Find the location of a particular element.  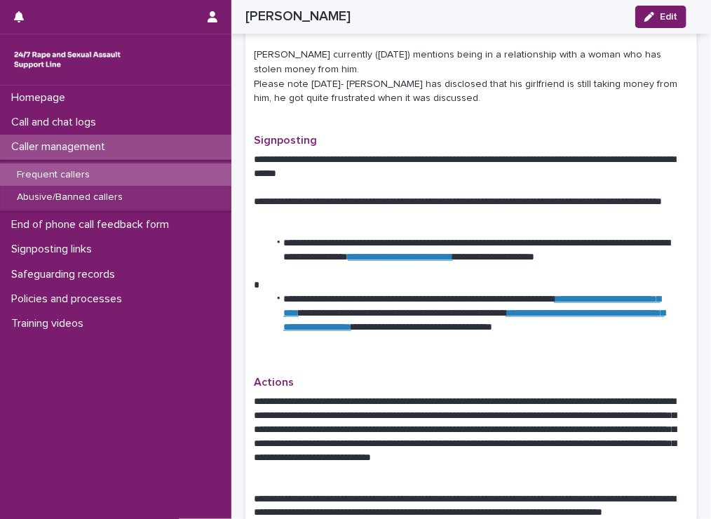

p: Abusive/Banned callers is located at coordinates (69, 197).